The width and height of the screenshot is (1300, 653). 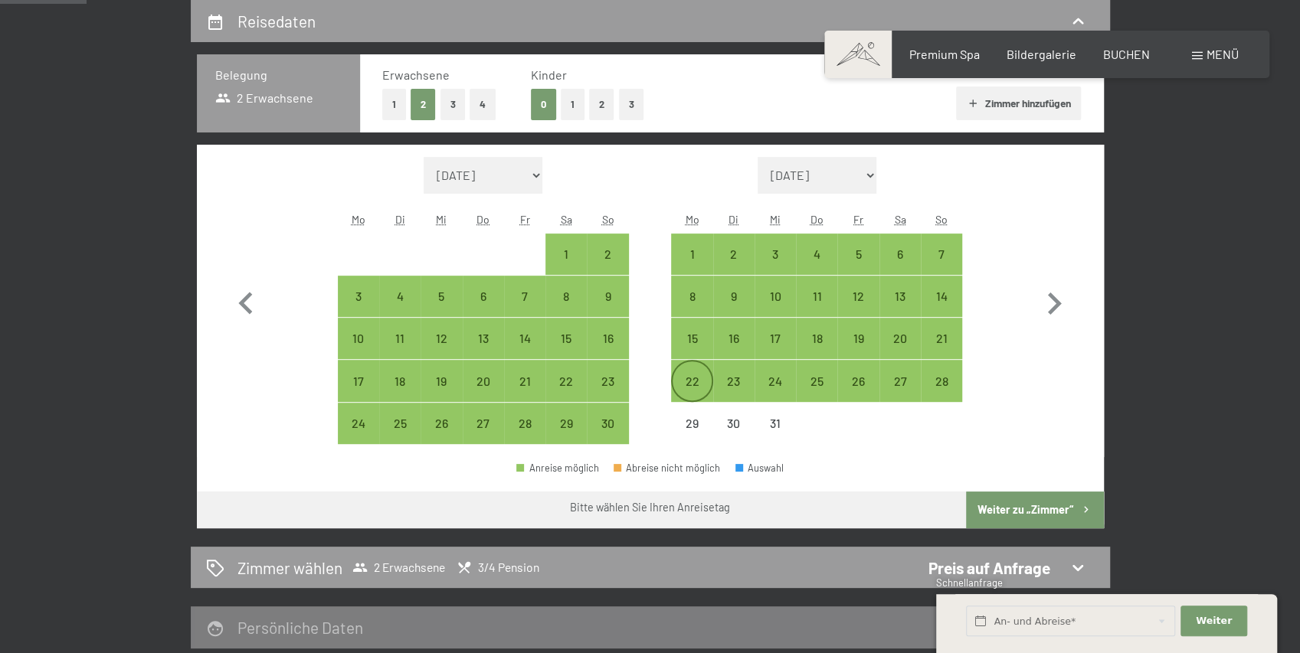 I want to click on button: 1, so click(x=572, y=104).